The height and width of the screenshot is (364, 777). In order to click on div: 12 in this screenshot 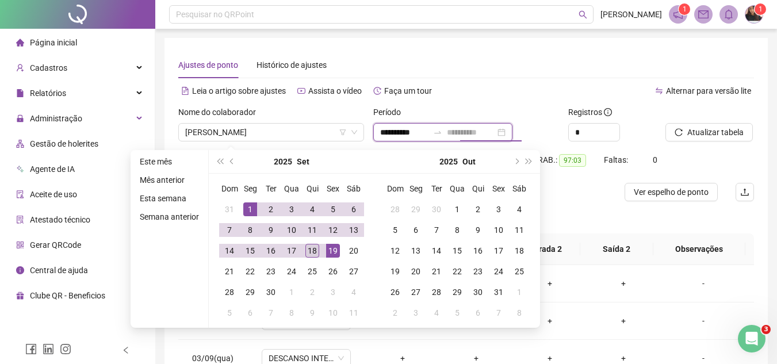, I will do `click(395, 251)`.